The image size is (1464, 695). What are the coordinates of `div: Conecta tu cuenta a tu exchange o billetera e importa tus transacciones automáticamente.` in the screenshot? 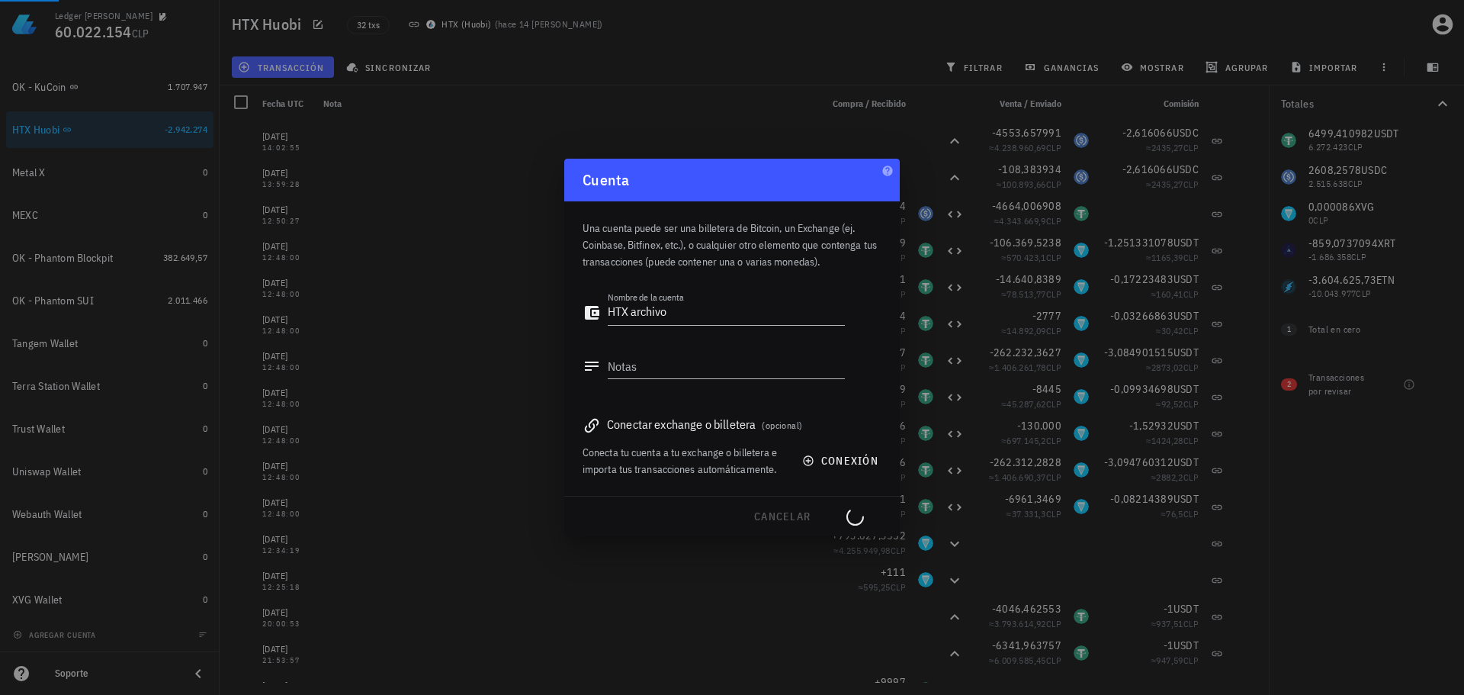 It's located at (683, 460).